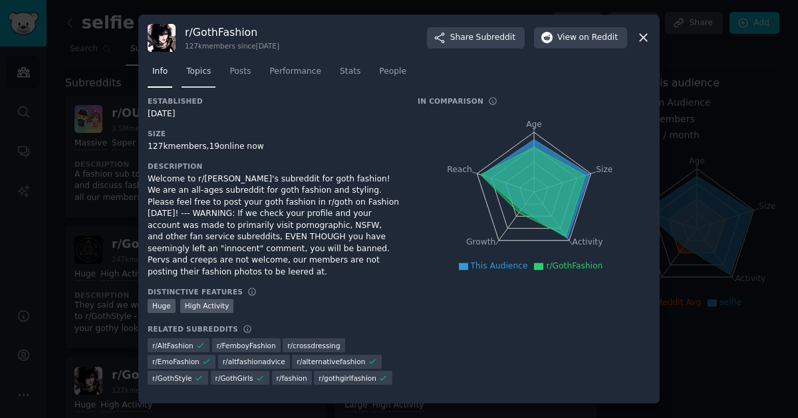 This screenshot has height=418, width=798. What do you see at coordinates (580, 38) in the screenshot?
I see `button: Viewon Reddit` at bounding box center [580, 38].